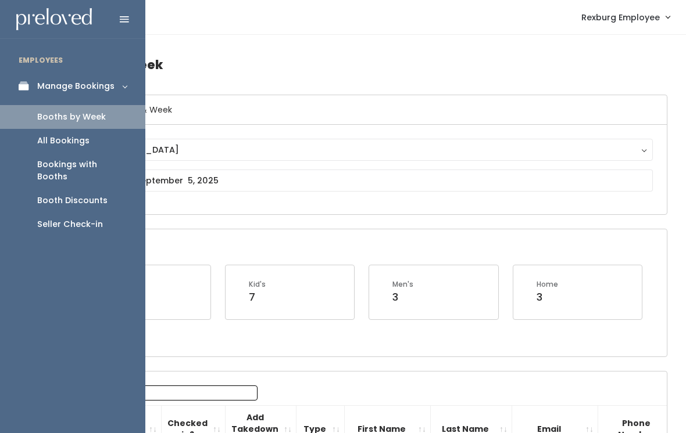 Image resolution: width=686 pixels, height=433 pixels. I want to click on a: Rexburg Employee, so click(625, 17).